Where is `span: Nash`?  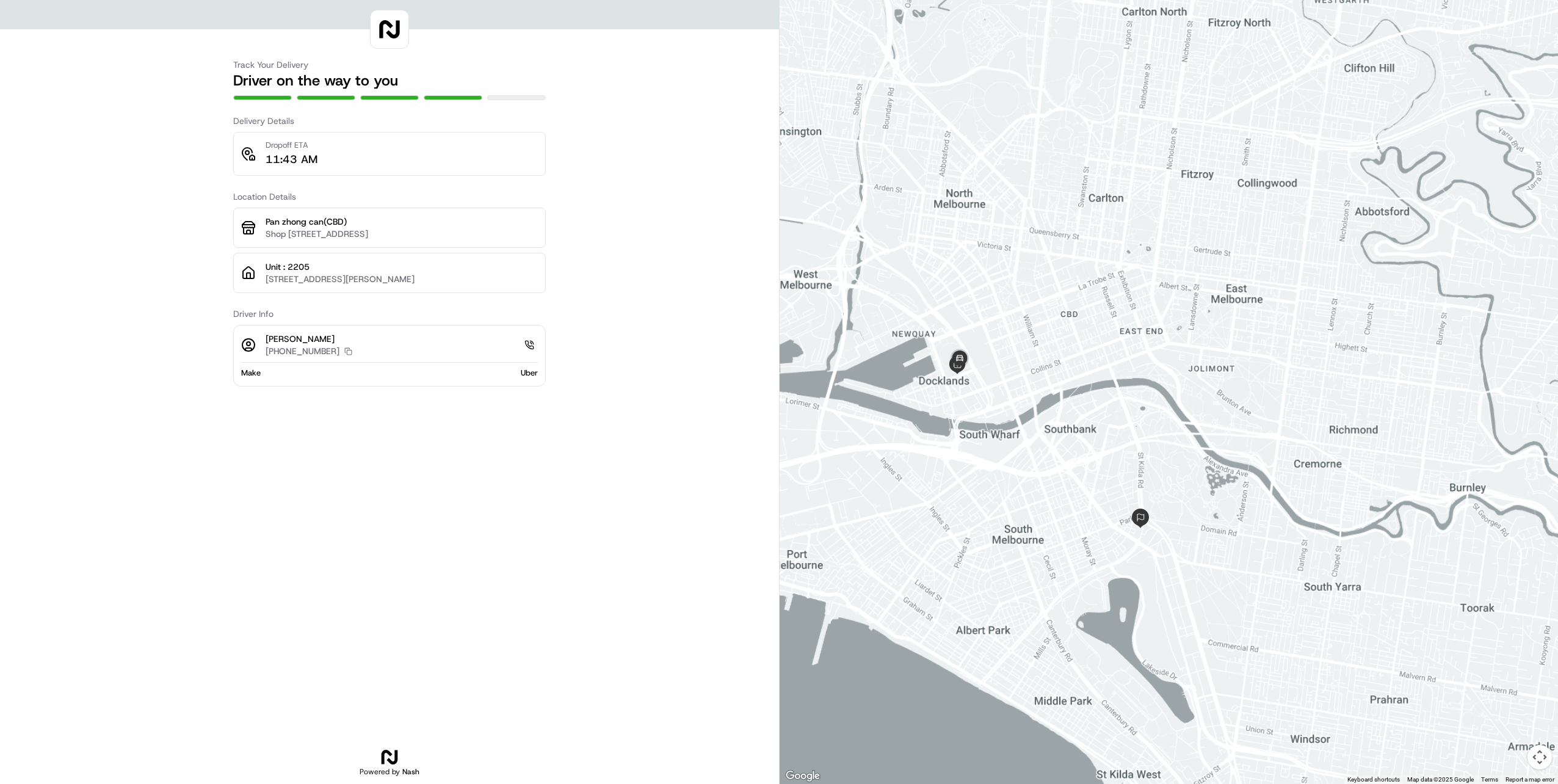 span: Nash is located at coordinates (411, 772).